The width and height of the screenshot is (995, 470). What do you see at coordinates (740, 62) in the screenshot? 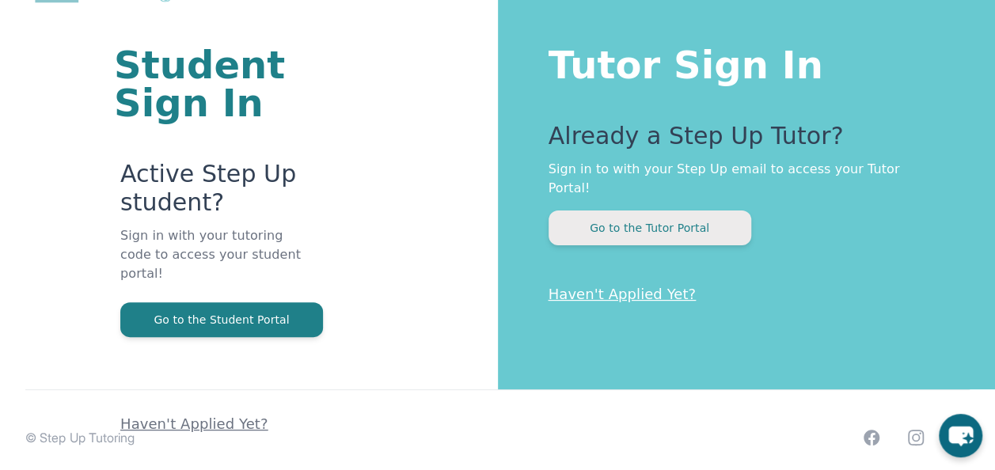
I see `h1: Tutor Sign In` at bounding box center [740, 62].